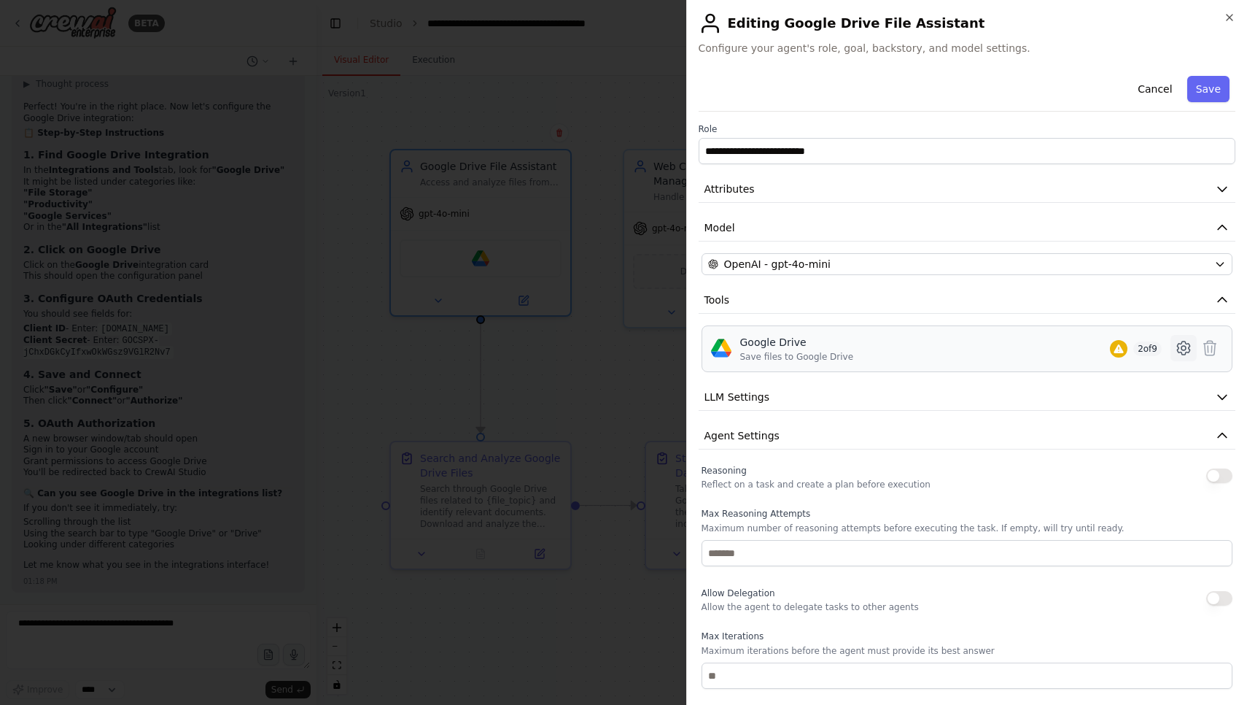 Image resolution: width=1247 pixels, height=705 pixels. Describe the element at coordinates (737, 397) in the screenshot. I see `span: LLM Settings` at that location.